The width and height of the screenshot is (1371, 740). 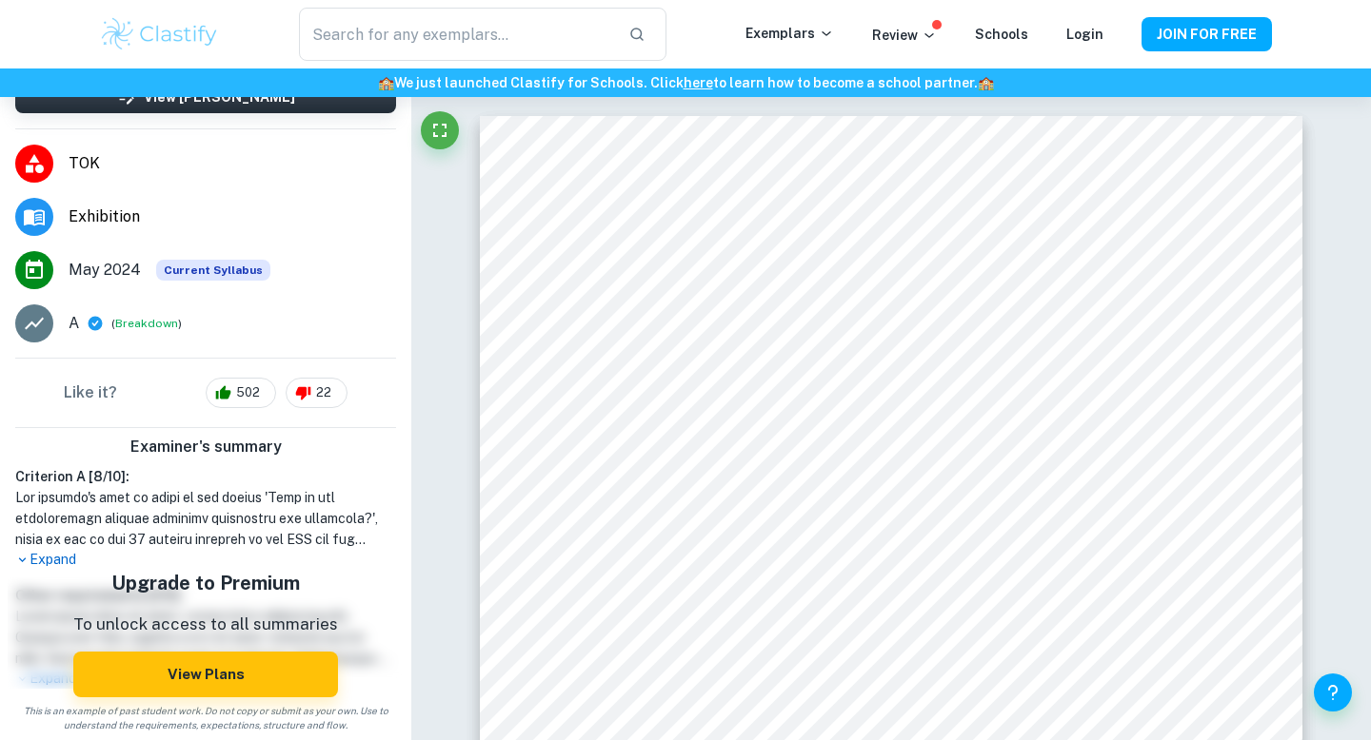 I want to click on a: Clastify logo, so click(x=159, y=34).